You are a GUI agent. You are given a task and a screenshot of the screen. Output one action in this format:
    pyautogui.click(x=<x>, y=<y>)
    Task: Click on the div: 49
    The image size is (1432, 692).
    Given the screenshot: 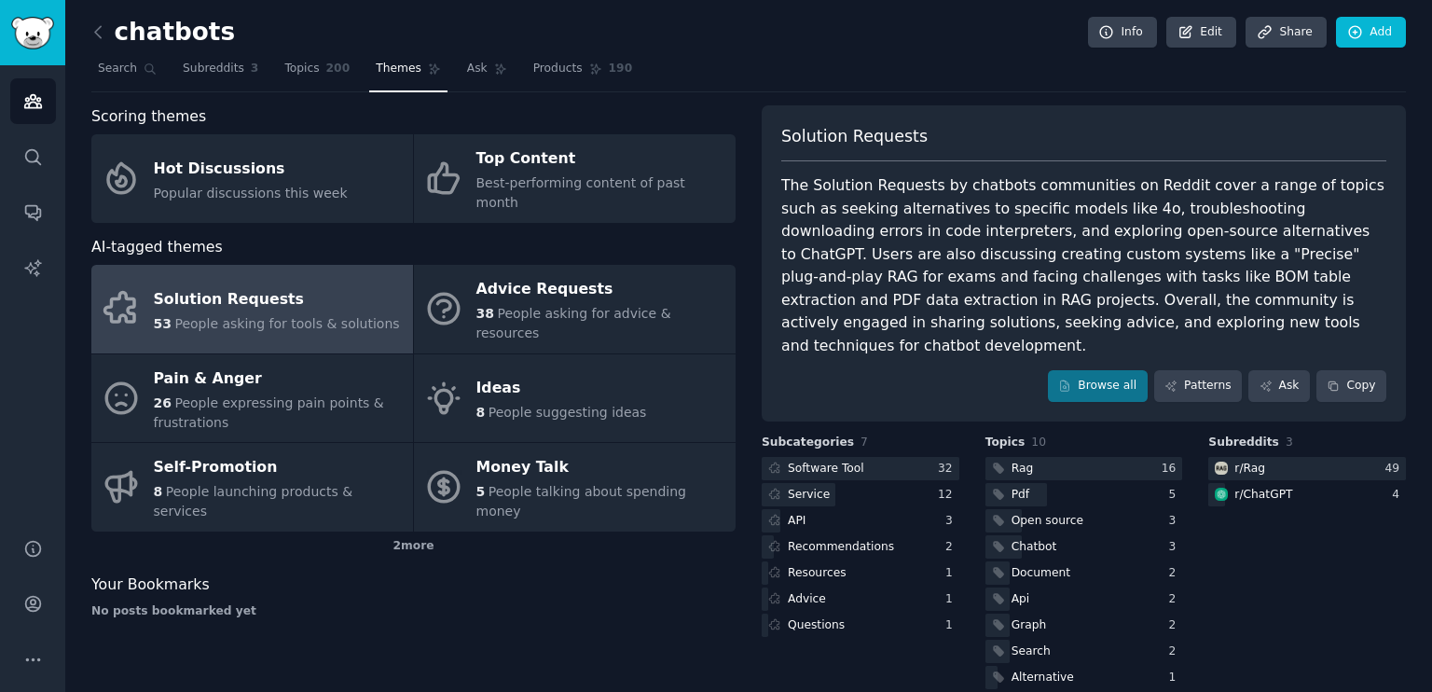 What is the action you would take?
    pyautogui.click(x=1395, y=469)
    